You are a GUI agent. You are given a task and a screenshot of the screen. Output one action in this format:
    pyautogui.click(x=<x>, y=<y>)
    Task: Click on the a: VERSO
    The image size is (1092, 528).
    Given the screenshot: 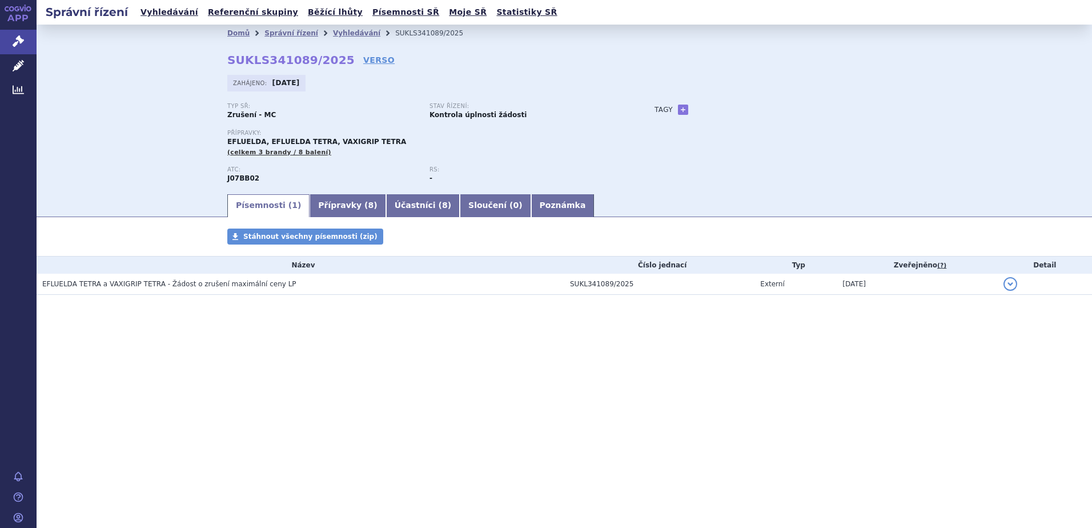 What is the action you would take?
    pyautogui.click(x=379, y=60)
    